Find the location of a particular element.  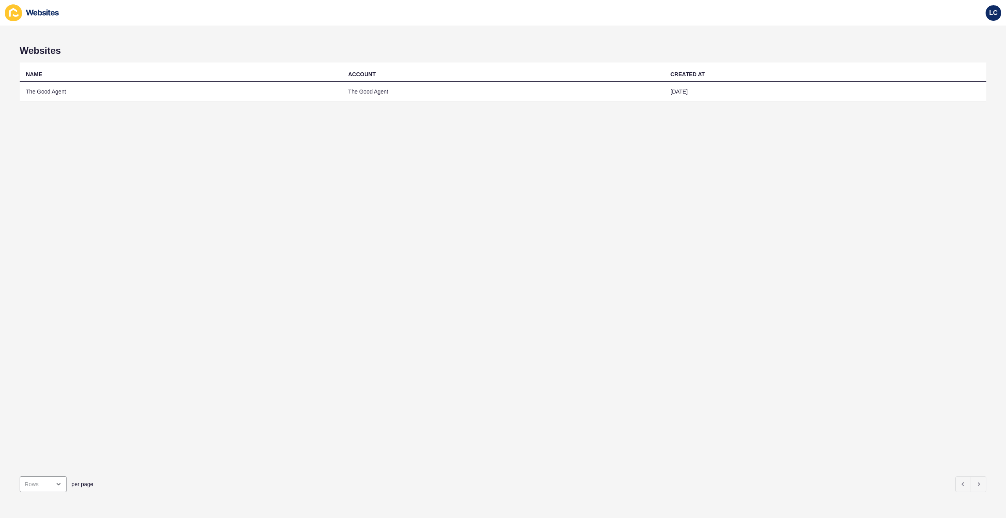

span: LC is located at coordinates (993, 13).